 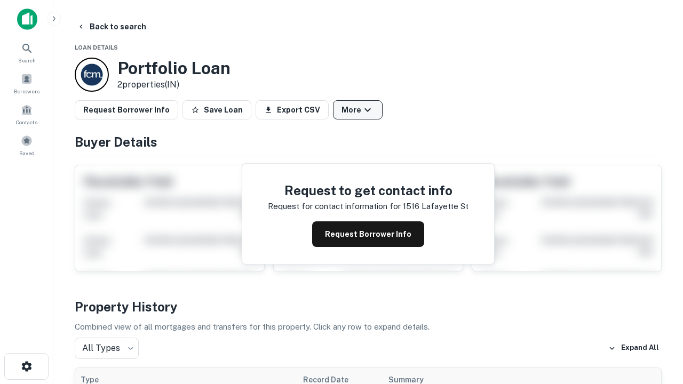 What do you see at coordinates (27, 153) in the screenshot?
I see `span: Saved` at bounding box center [27, 153].